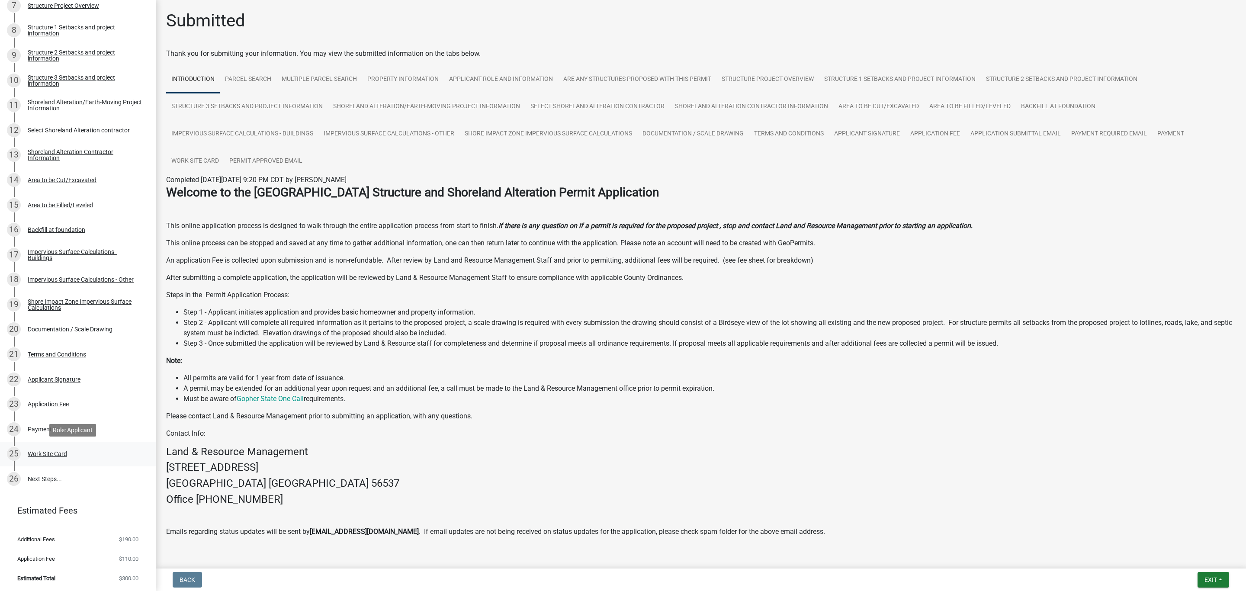  What do you see at coordinates (501, 80) in the screenshot?
I see `a: Applicant Role and Information` at bounding box center [501, 80].